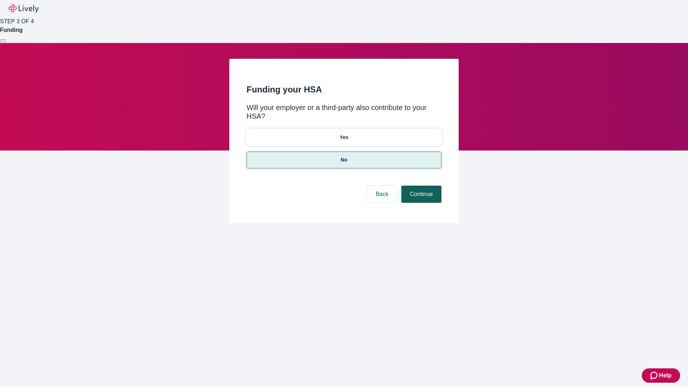 The width and height of the screenshot is (688, 387). Describe the element at coordinates (665, 376) in the screenshot. I see `span: Help` at that location.